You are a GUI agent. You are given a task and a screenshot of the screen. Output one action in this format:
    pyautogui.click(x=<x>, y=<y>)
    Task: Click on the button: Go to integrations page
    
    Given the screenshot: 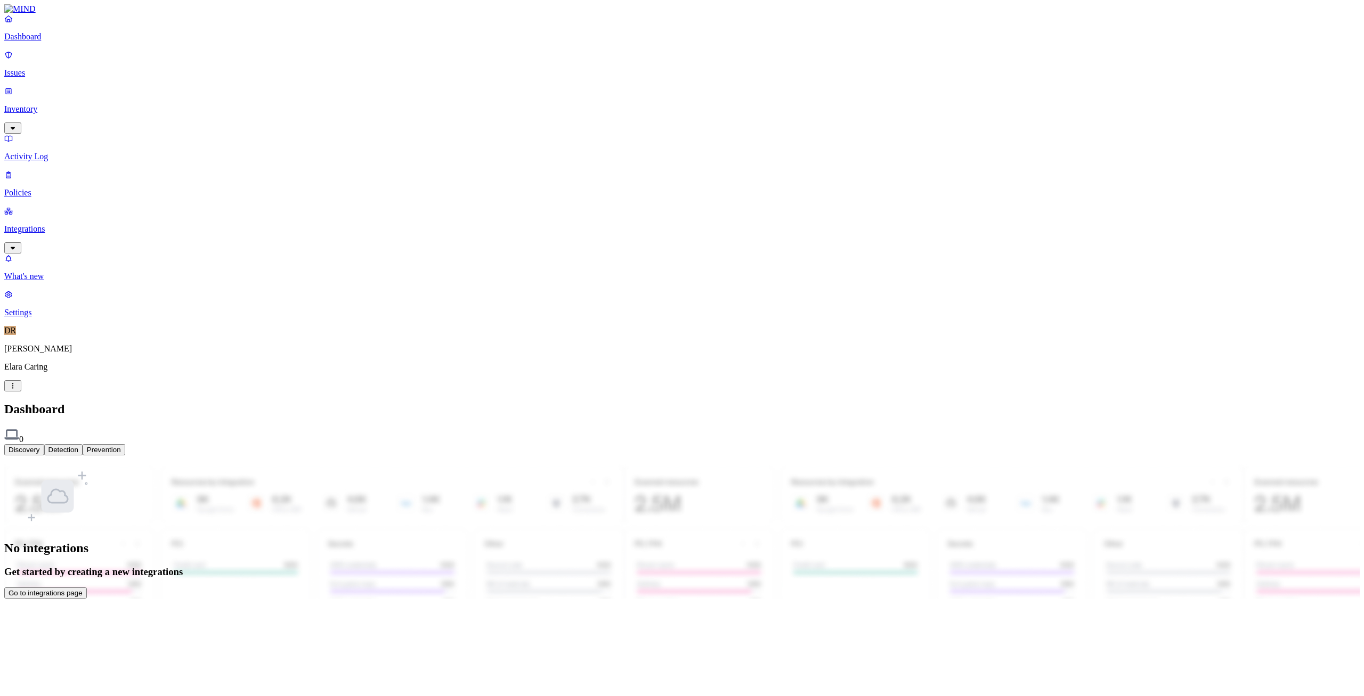 What is the action you would take?
    pyautogui.click(x=45, y=593)
    